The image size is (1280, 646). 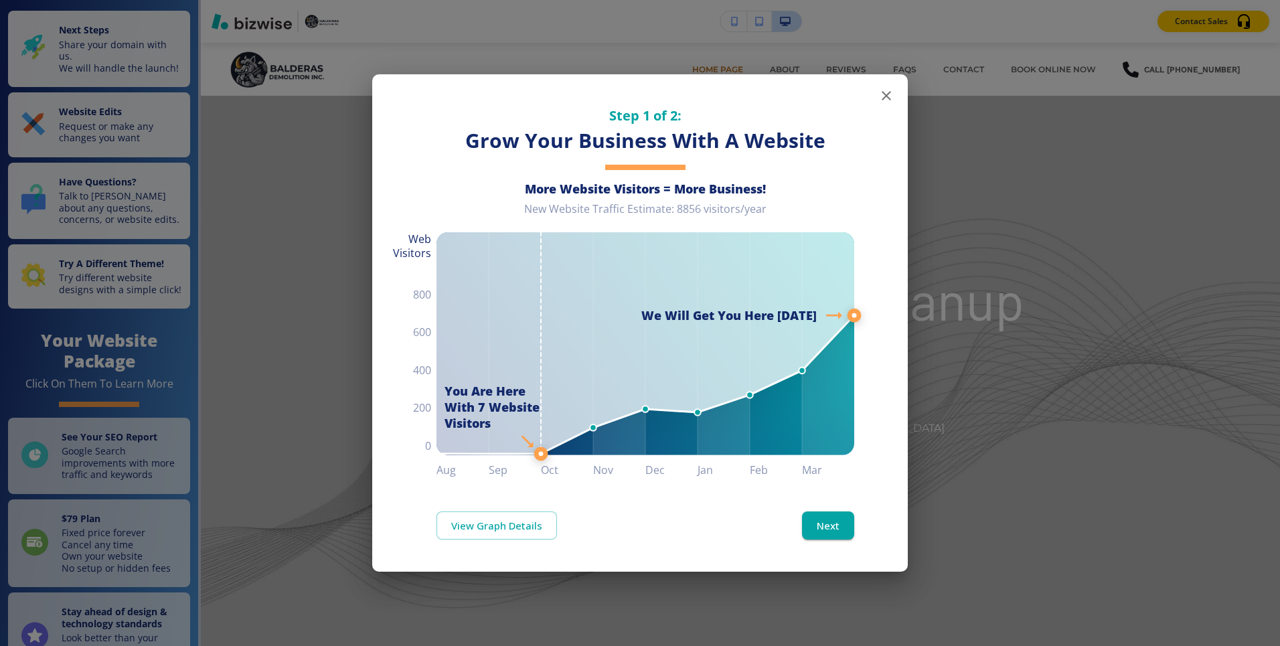 What do you see at coordinates (567, 470) in the screenshot?
I see `h6: Oct` at bounding box center [567, 470].